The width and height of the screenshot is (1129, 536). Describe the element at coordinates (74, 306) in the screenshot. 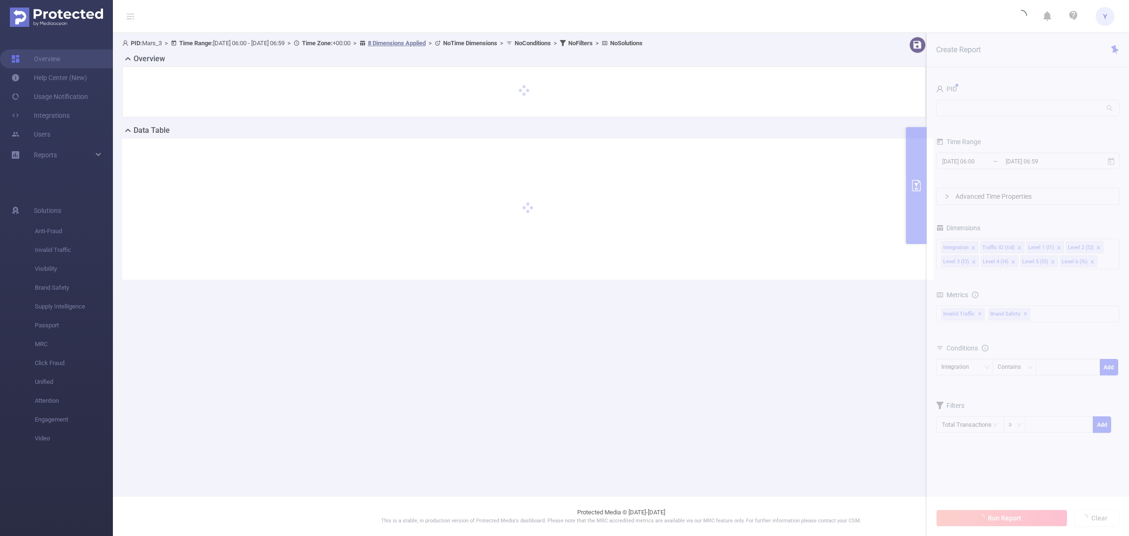

I see `span: Supply Intelligence` at that location.